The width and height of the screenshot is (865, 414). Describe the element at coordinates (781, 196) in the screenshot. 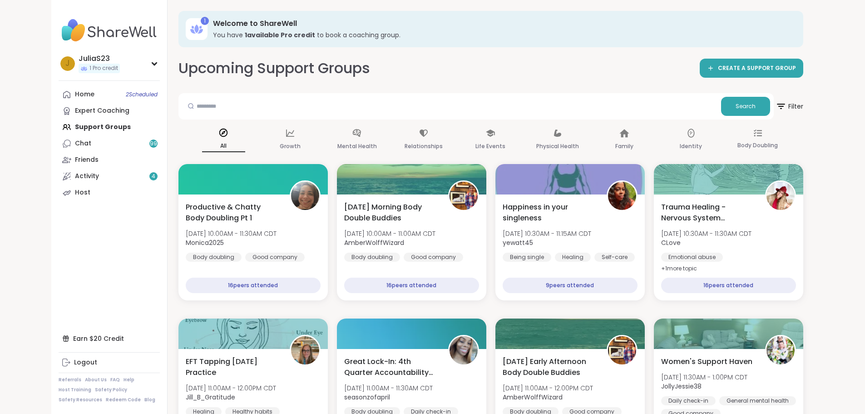

I see `img: CLove` at that location.